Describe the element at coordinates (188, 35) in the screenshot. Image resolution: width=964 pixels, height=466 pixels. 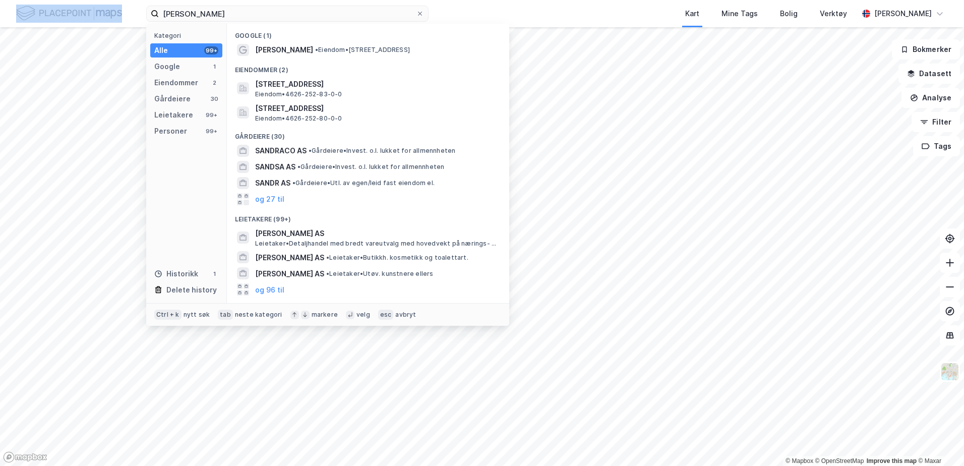
I see `div: Kategori` at that location.